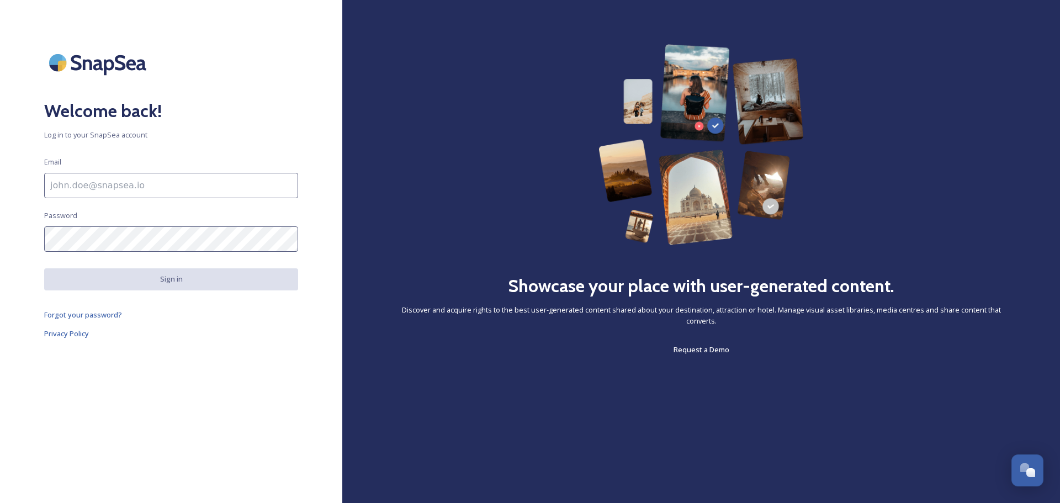  Describe the element at coordinates (171, 186) in the screenshot. I see `input: john.doe@snapsea.io` at that location.